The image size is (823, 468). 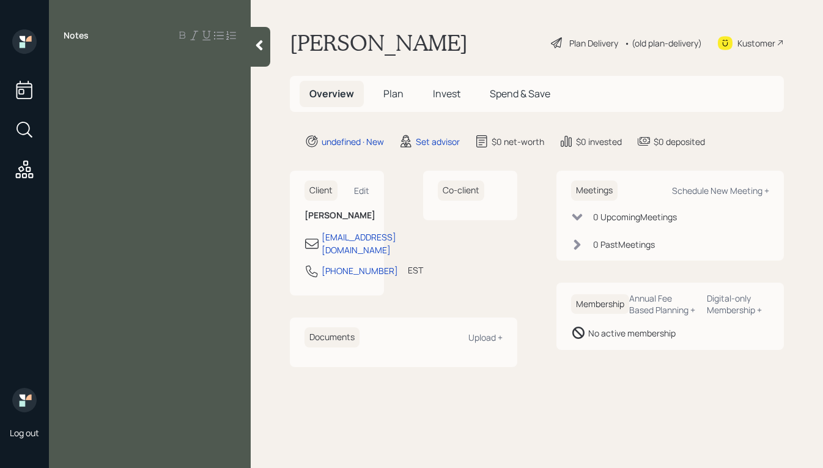 I want to click on img: retirable_logo.png, so click(x=24, y=400).